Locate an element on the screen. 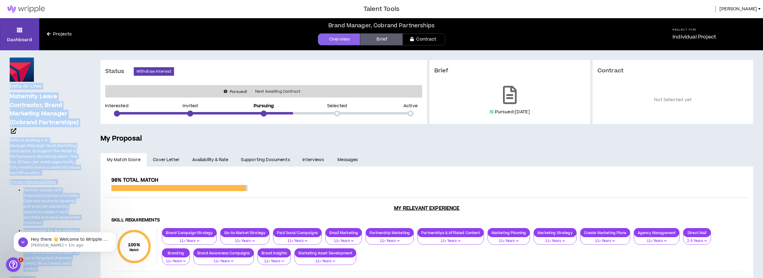 This screenshot has height=278, width=763. p: Branding is located at coordinates (176, 253).